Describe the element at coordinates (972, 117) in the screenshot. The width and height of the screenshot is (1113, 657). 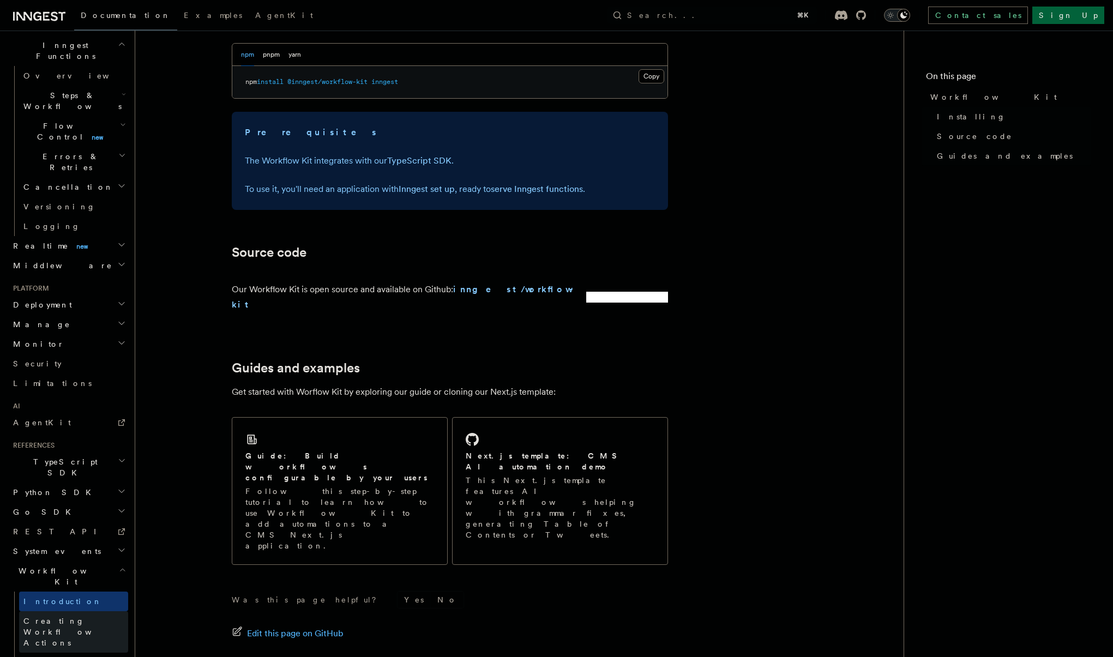
I see `span: Installing` at that location.